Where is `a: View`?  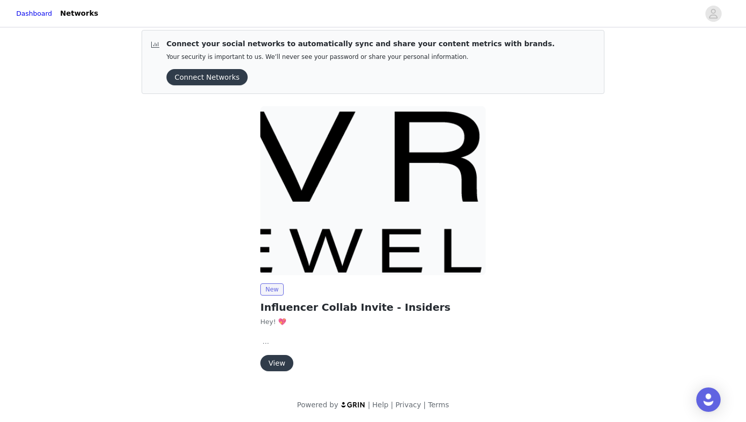 a: View is located at coordinates (277, 363).